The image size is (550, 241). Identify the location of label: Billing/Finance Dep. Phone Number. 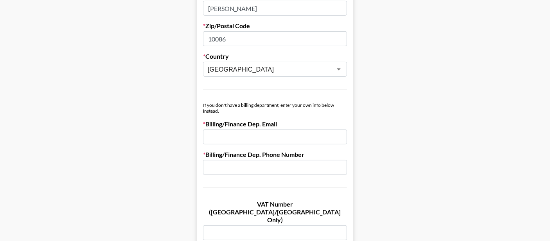
(275, 154).